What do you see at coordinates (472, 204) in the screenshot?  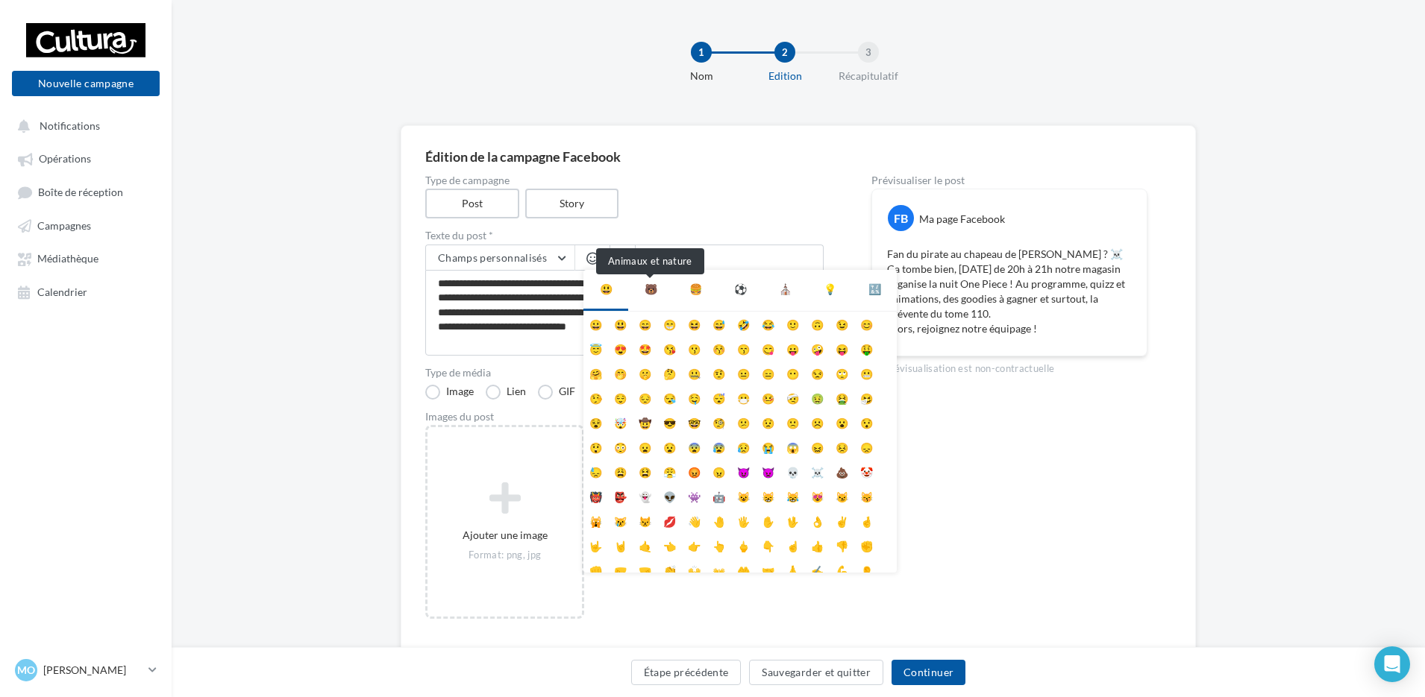 I see `label: Post` at bounding box center [472, 204].